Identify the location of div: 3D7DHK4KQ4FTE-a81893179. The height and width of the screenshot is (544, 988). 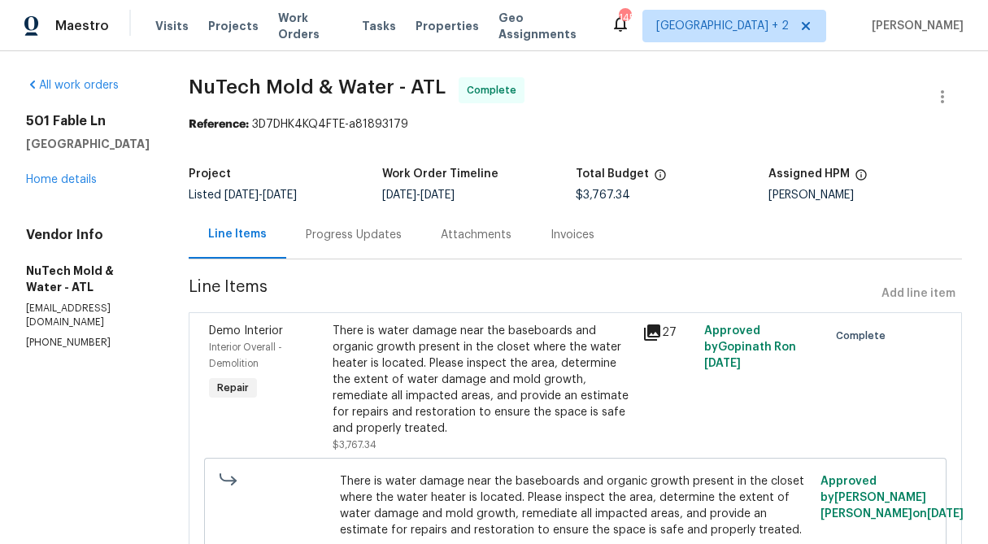
(575, 124).